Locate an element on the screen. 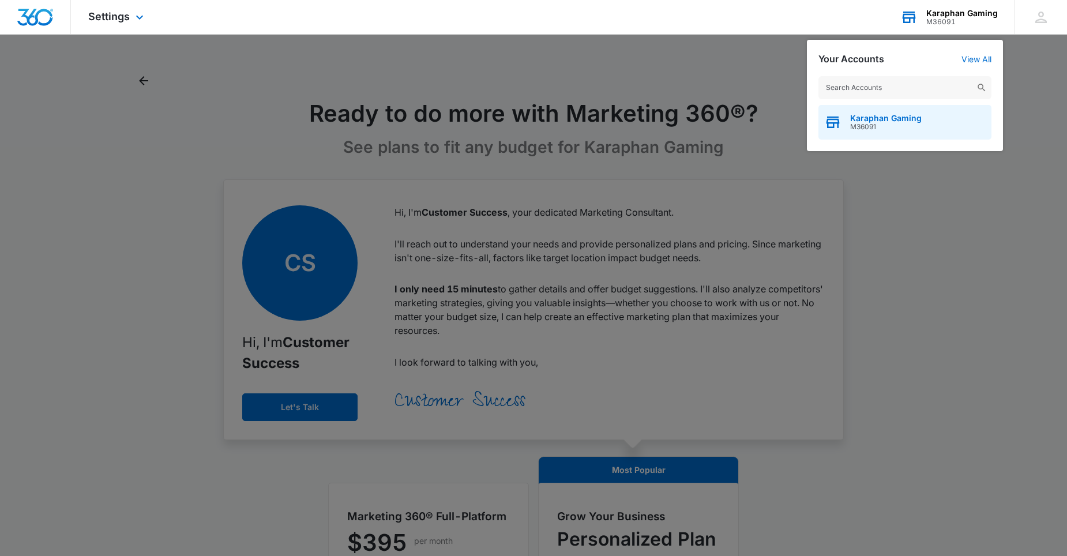  h2: Your Accounts is located at coordinates (851, 59).